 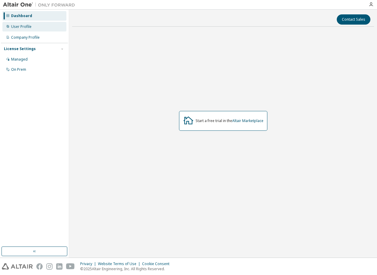 What do you see at coordinates (59, 267) in the screenshot?
I see `img: linkedin.svg` at bounding box center [59, 267].